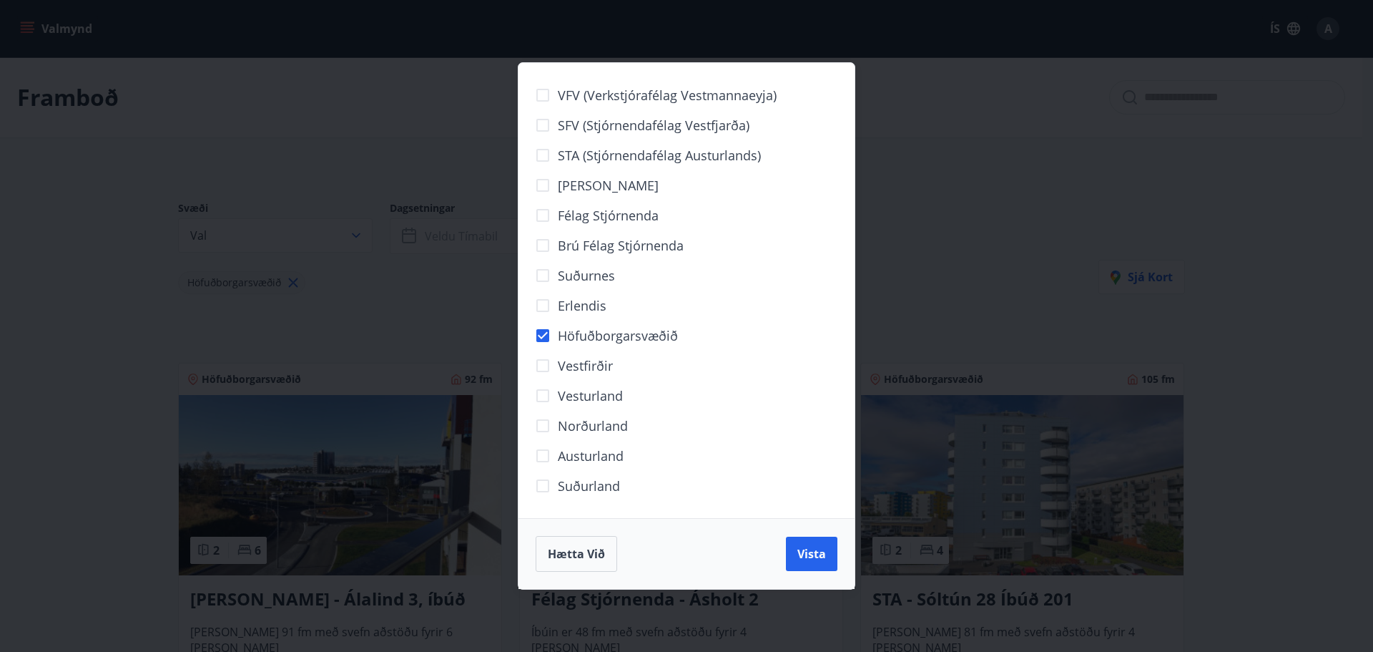 The height and width of the screenshot is (652, 1373). I want to click on span: Vestfirðir, so click(585, 365).